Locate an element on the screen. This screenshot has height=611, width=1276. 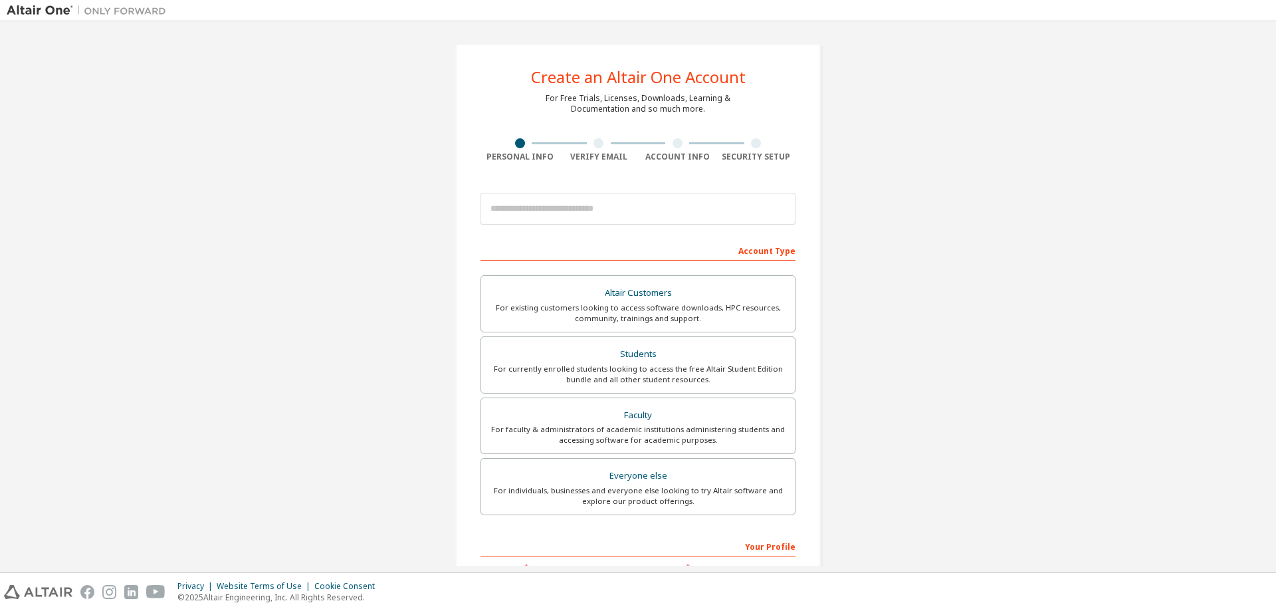
div: Privacy is located at coordinates (197, 586).